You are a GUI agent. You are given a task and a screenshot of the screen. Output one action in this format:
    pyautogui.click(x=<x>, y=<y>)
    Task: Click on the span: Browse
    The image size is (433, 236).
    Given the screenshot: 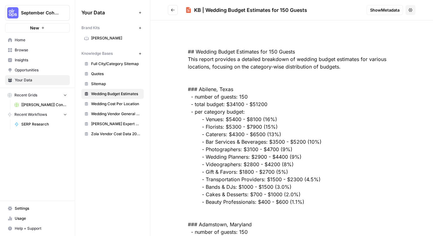 What is the action you would take?
    pyautogui.click(x=41, y=50)
    